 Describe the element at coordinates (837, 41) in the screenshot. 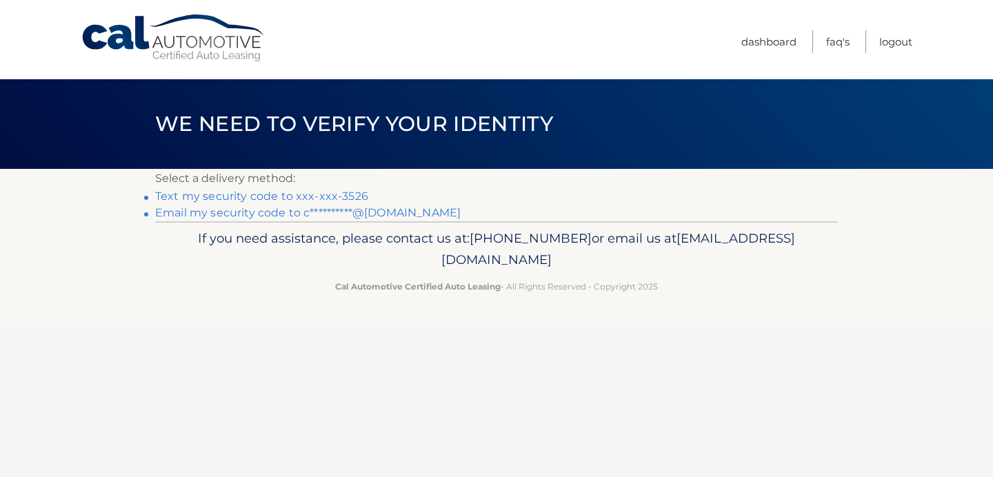

I see `a: FAQ's` at that location.